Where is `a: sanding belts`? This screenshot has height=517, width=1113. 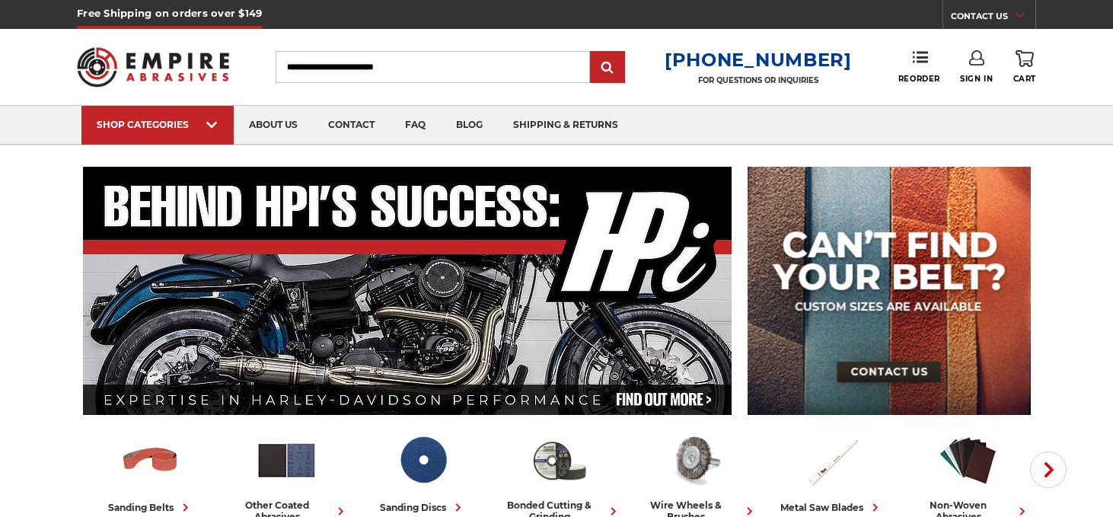 a: sanding belts is located at coordinates (150, 472).